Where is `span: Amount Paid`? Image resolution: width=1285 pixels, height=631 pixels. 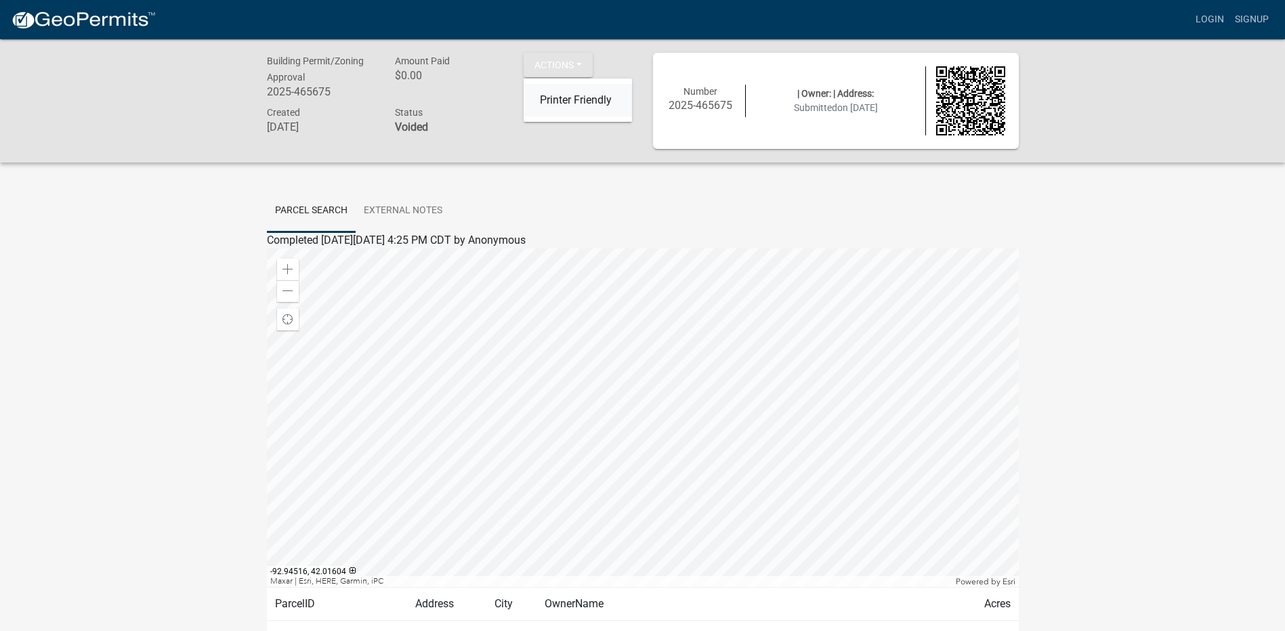
span: Amount Paid is located at coordinates (422, 61).